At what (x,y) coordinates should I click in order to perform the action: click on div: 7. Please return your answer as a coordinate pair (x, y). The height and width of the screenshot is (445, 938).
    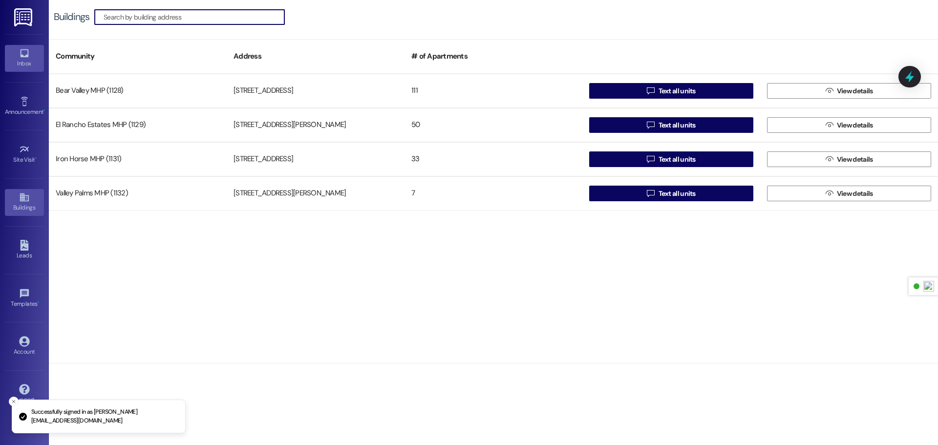
    Looking at the image, I should click on (494, 194).